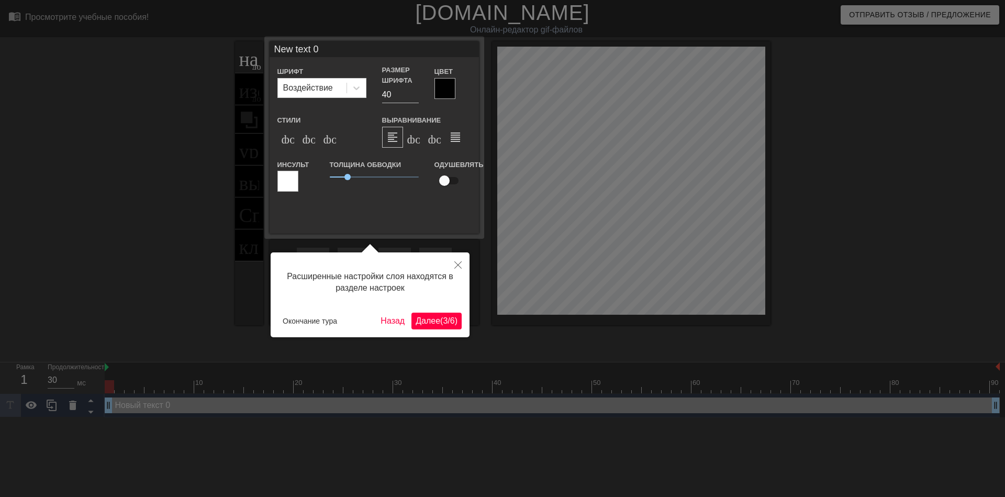  What do you see at coordinates (370, 282) in the screenshot?
I see `ya-tr-span: Расширенные настройки слоя находятся в разделе настроек` at bounding box center [370, 282].